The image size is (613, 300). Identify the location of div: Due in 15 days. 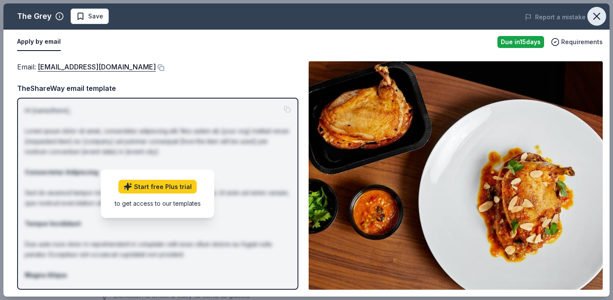
(521, 42).